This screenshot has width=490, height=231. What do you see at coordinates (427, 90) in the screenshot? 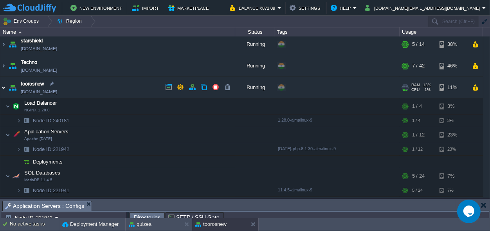
I see `span: 1%` at bounding box center [427, 90].